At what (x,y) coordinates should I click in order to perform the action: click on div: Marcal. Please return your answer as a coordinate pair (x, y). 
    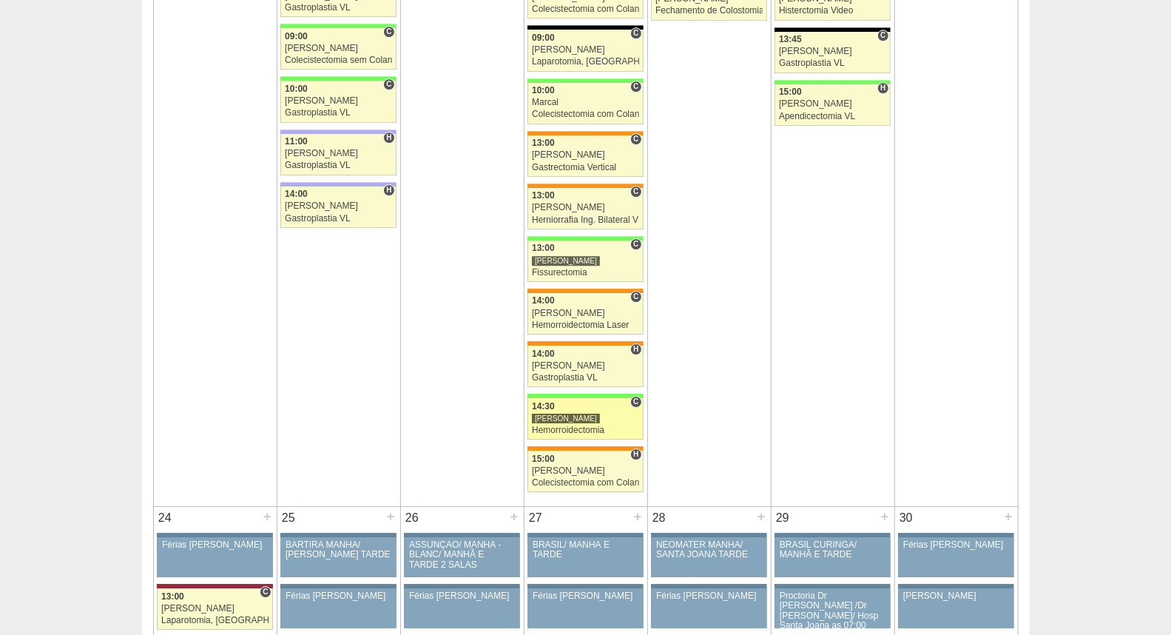
    Looking at the image, I should click on (585, 102).